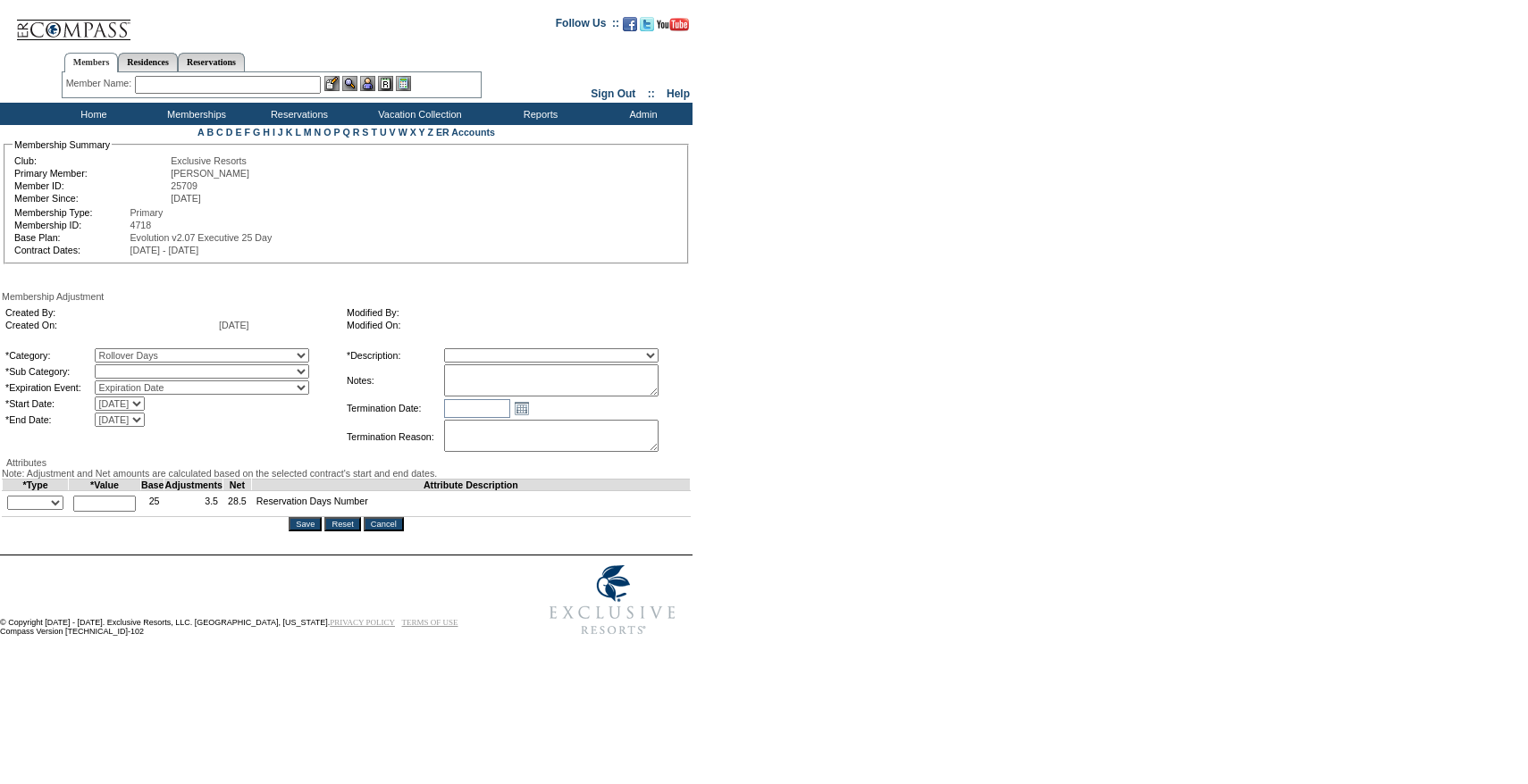 This screenshot has height=784, width=1528. What do you see at coordinates (630, 28) in the screenshot?
I see `a: Become our fan on Facebook` at bounding box center [630, 28].